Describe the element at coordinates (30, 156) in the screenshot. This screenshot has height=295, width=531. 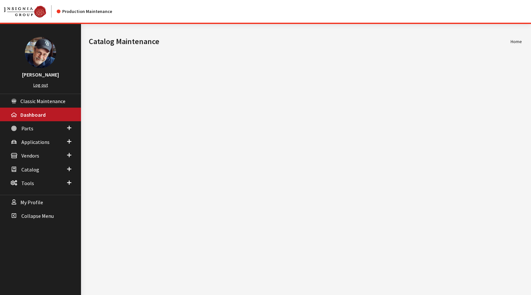
I see `span: Vendors` at that location.